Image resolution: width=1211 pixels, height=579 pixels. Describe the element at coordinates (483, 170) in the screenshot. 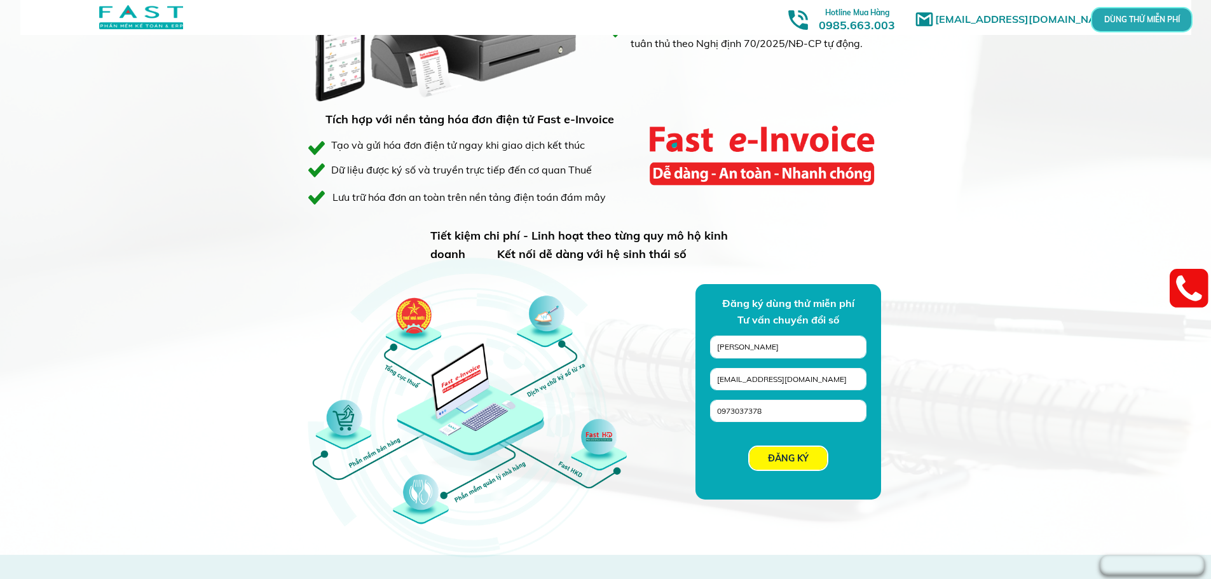

I see `div: Dữ liệu được ký số và truyền trực tiếp đến cơ quan Thuế` at that location.